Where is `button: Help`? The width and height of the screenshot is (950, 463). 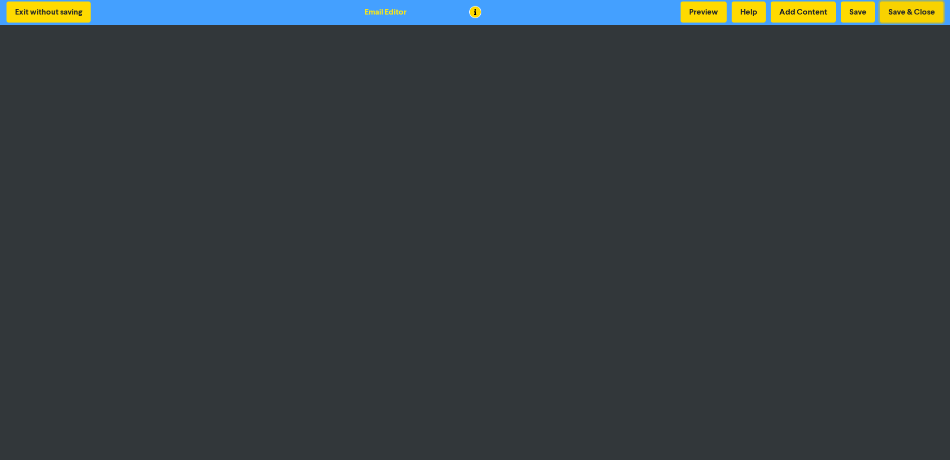
button: Help is located at coordinates (749, 12).